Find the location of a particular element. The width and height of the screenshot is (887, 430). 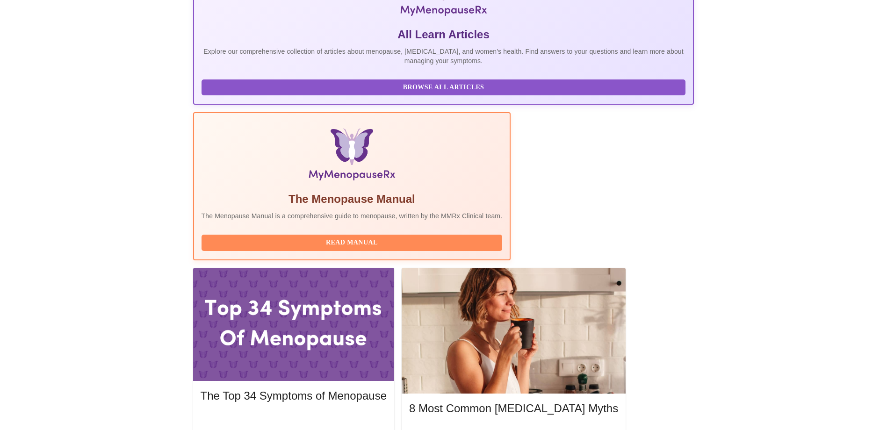

span: Read Manual is located at coordinates (352, 243).